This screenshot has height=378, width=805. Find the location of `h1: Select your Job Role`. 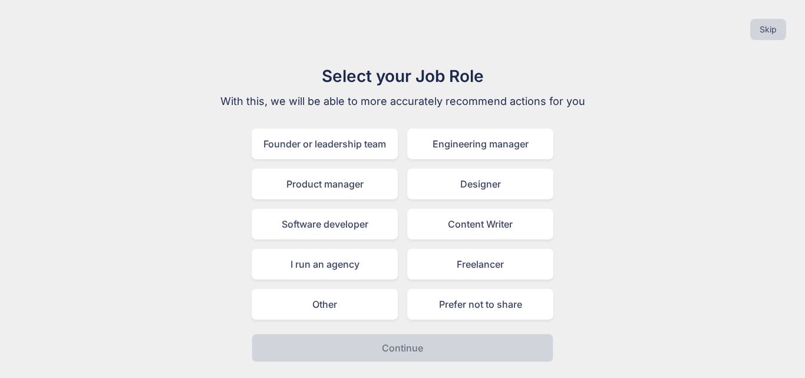

h1: Select your Job Role is located at coordinates (402, 76).